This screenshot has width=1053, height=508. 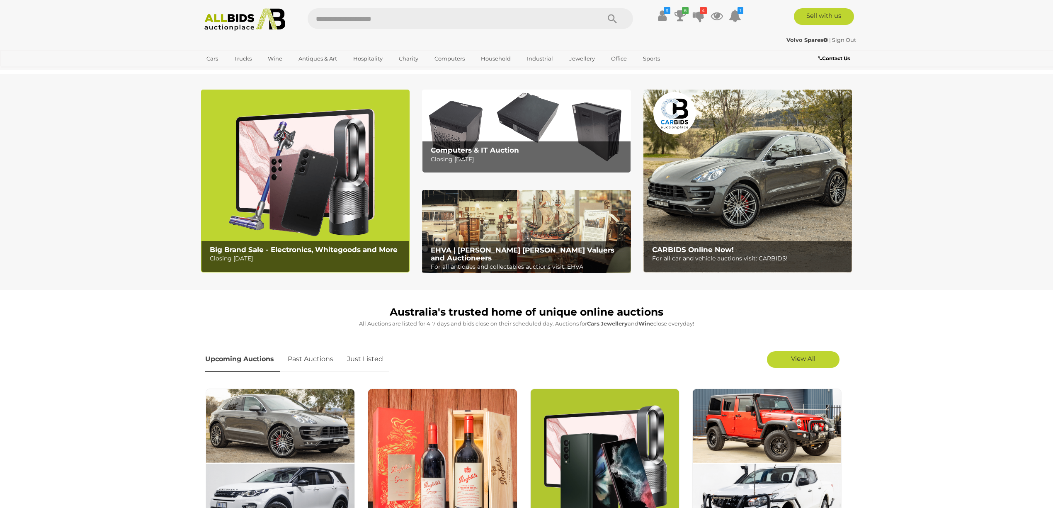 I want to click on b: CARBIDS Online Now!, so click(x=693, y=250).